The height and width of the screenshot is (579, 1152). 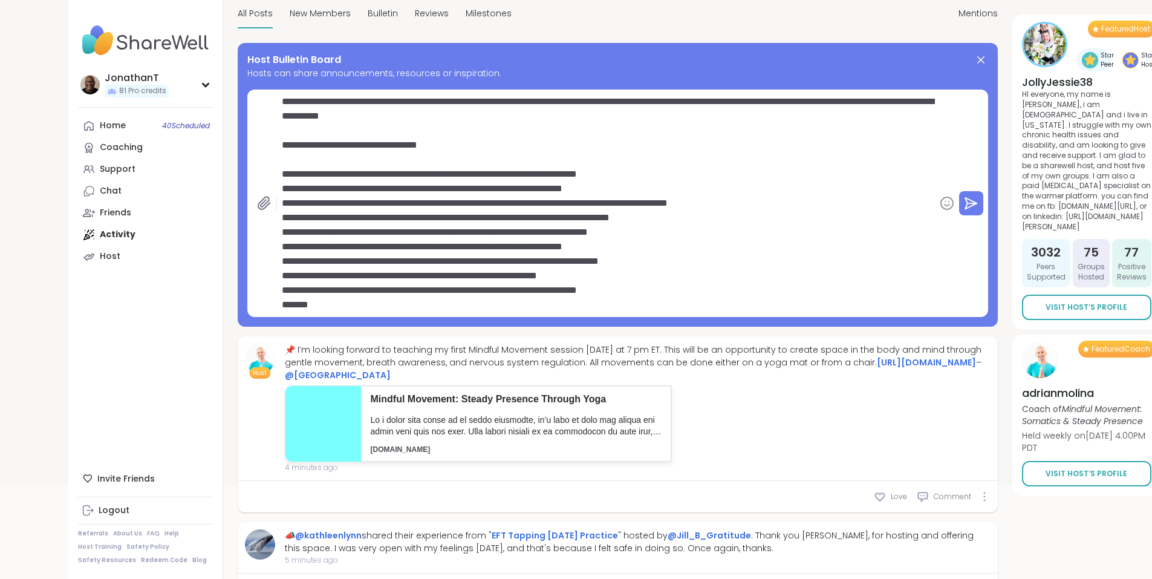 What do you see at coordinates (260, 359) in the screenshot?
I see `a: adrianmolina` at bounding box center [260, 359].